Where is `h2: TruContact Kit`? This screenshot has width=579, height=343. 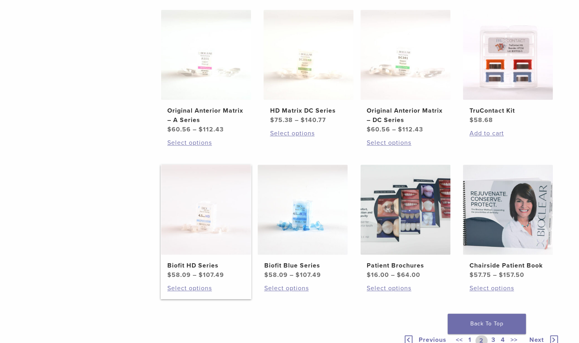
h2: TruContact Kit is located at coordinates (508, 111).